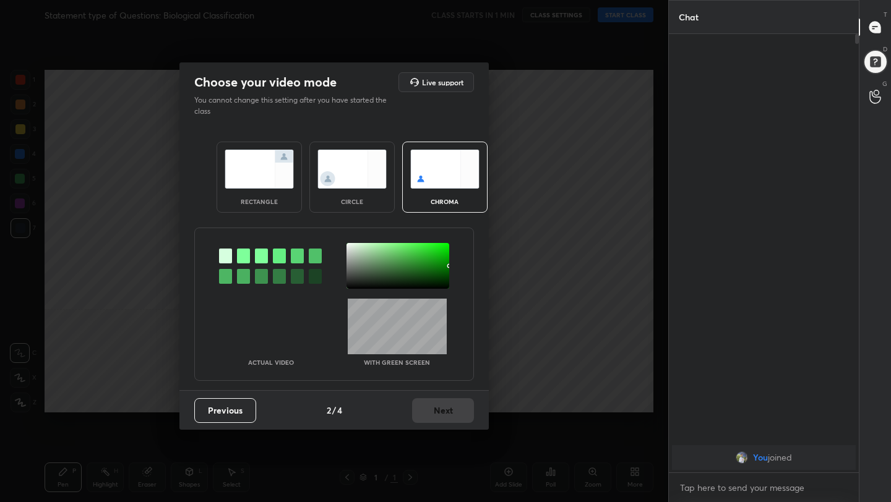 This screenshot has height=502, width=891. I want to click on p: G, so click(885, 84).